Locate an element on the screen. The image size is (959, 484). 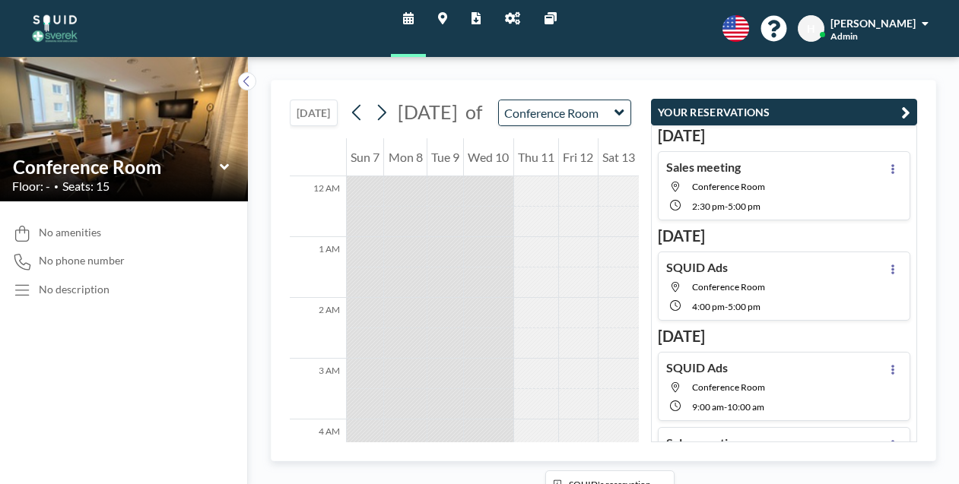
span: Admin is located at coordinates (844, 36).